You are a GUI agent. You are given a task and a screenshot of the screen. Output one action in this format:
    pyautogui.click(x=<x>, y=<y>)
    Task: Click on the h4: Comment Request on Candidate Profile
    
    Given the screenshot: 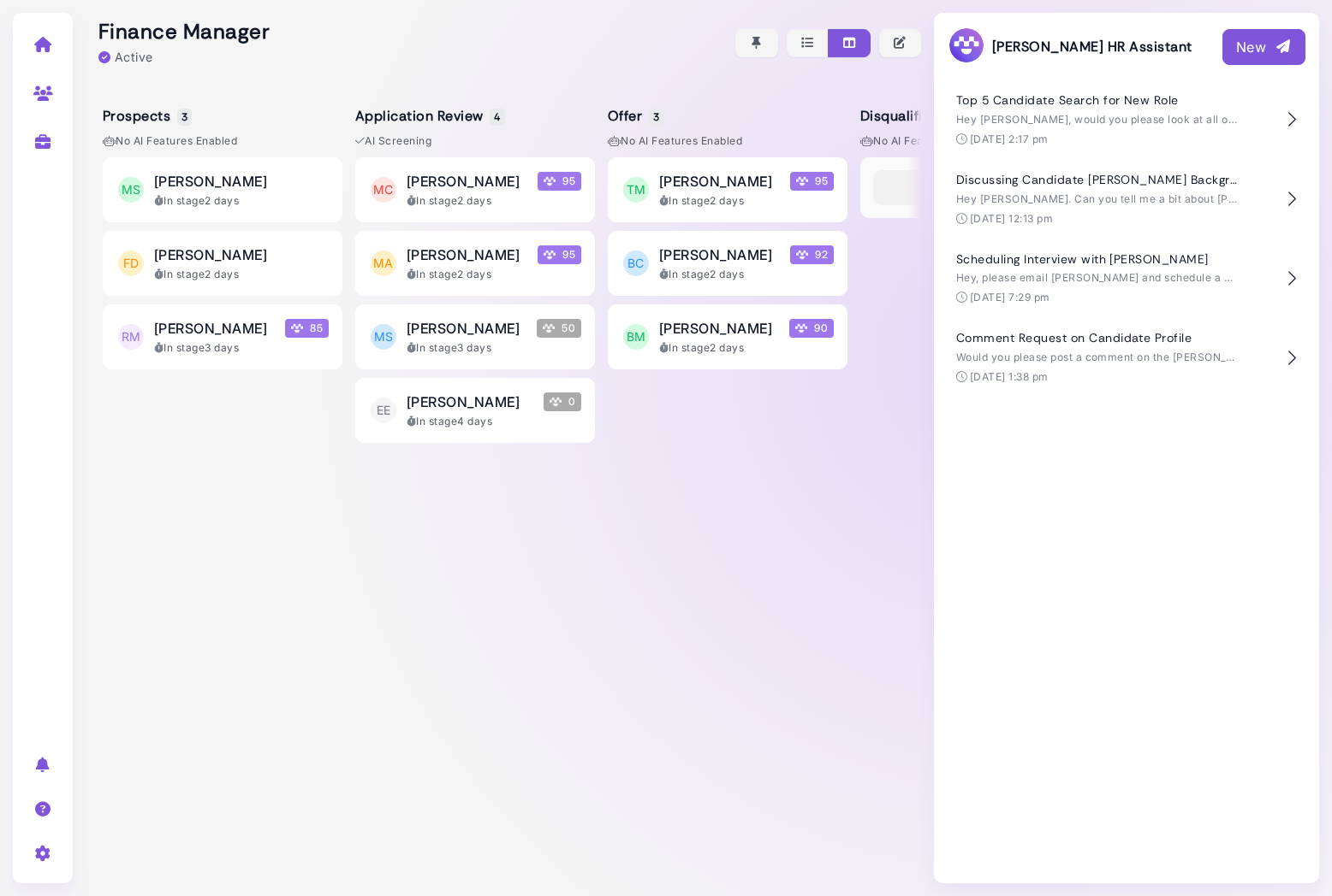 What is the action you would take?
    pyautogui.click(x=1097, y=338)
    